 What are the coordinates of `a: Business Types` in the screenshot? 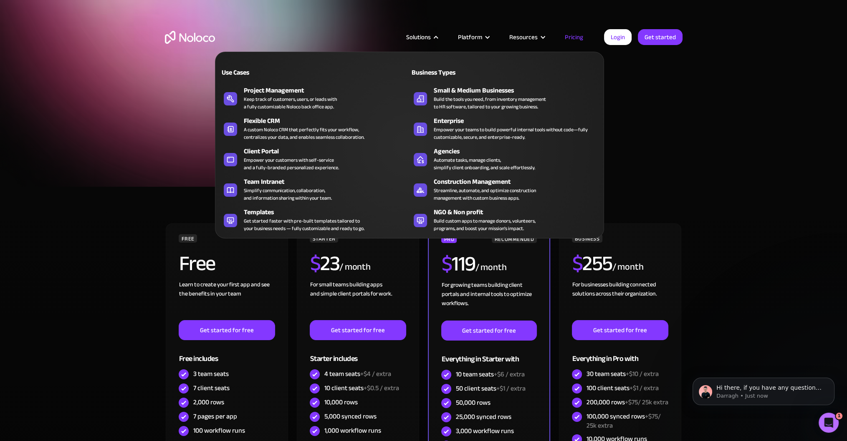 It's located at (504, 72).